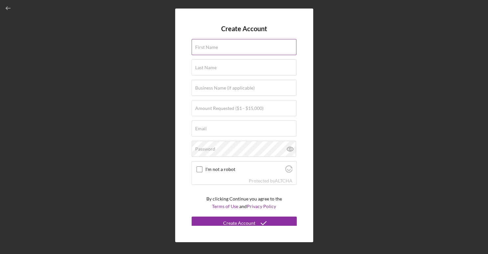 The height and width of the screenshot is (254, 488). I want to click on p: By clicking Continue you agree to the and, so click(244, 203).